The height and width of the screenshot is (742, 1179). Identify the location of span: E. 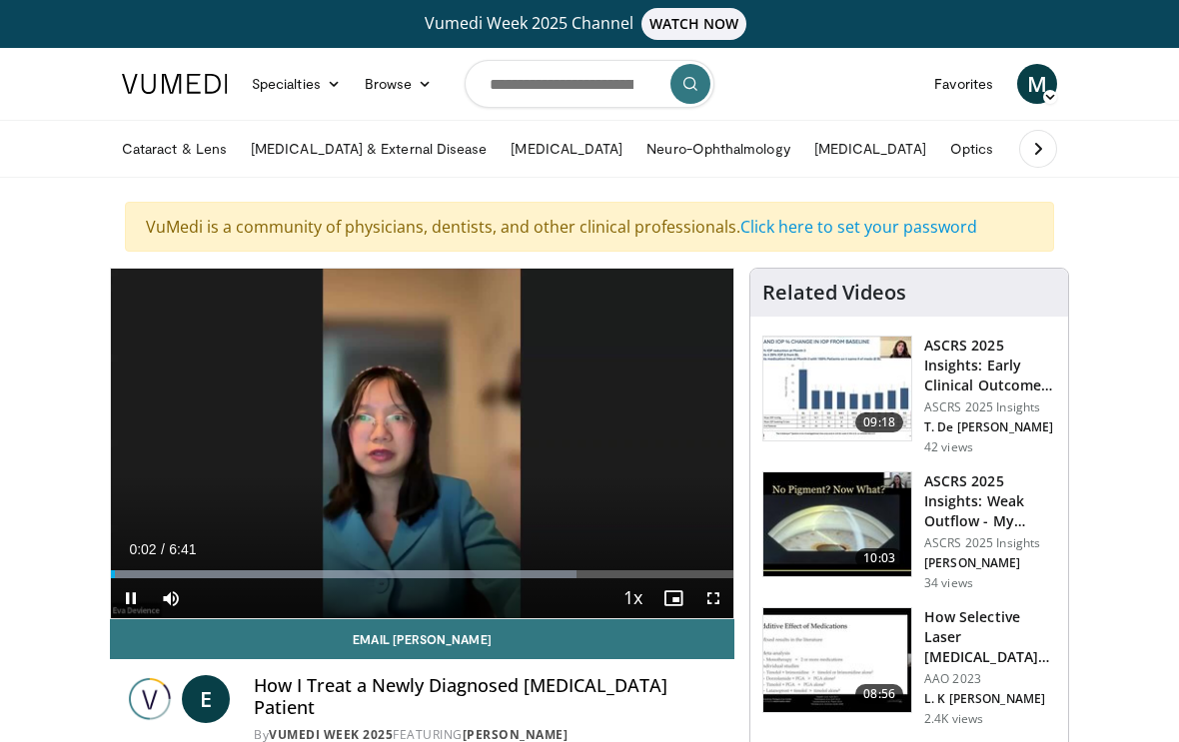
(206, 699).